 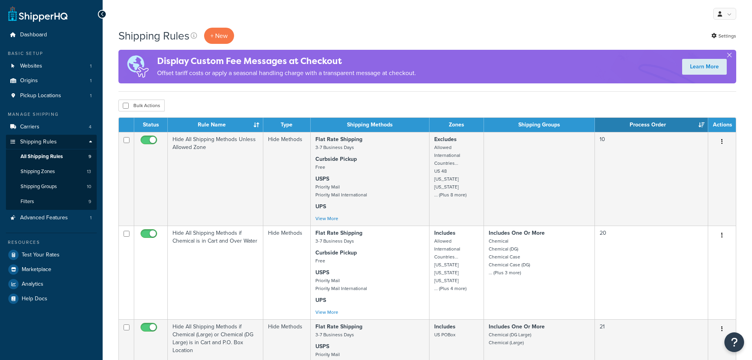 What do you see at coordinates (510, 338) in the screenshot?
I see `small: Chemical (DG Large) Chemical (Large)` at bounding box center [510, 338].